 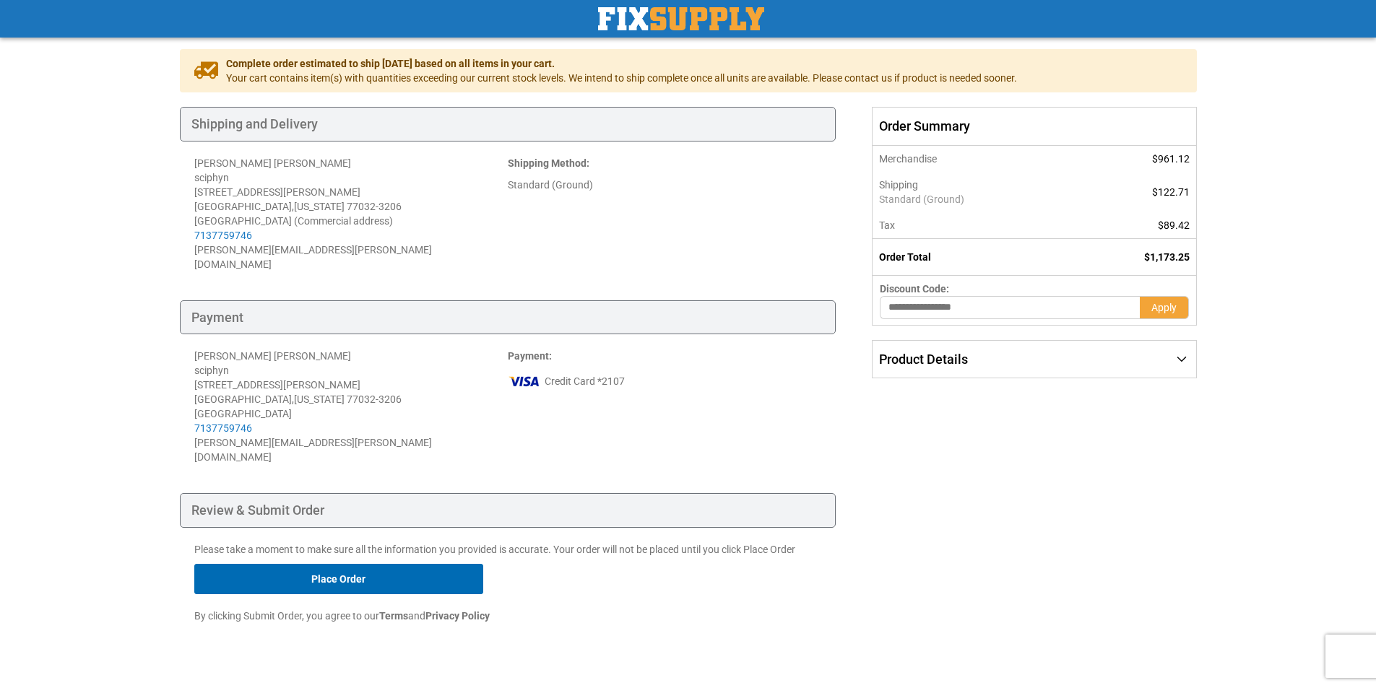 What do you see at coordinates (681, 19) in the screenshot?
I see `a: store logo` at bounding box center [681, 19].